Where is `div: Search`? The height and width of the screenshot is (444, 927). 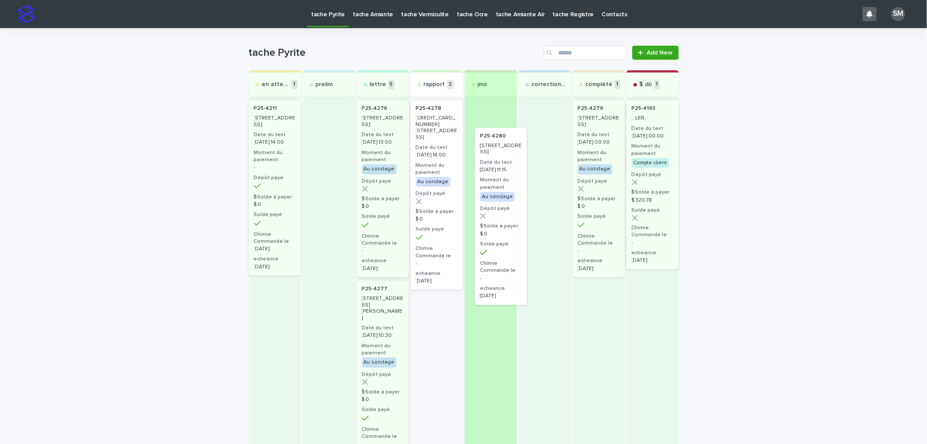 div: Search is located at coordinates (585, 53).